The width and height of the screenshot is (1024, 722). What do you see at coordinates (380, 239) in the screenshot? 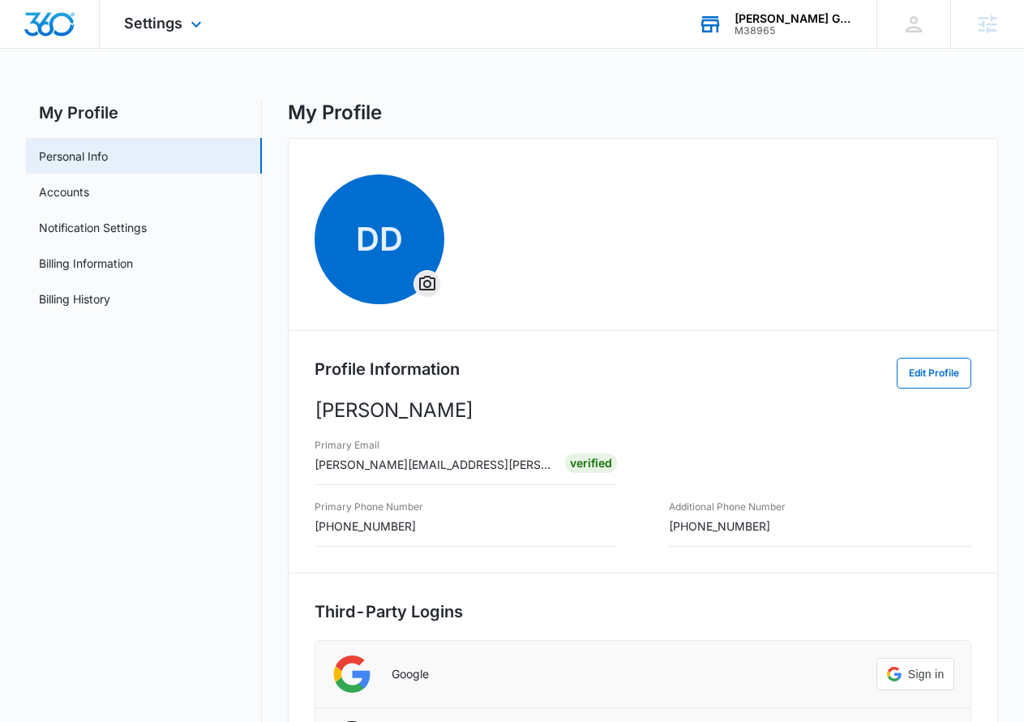
I see `span: DDOverflow Menu` at bounding box center [380, 239].